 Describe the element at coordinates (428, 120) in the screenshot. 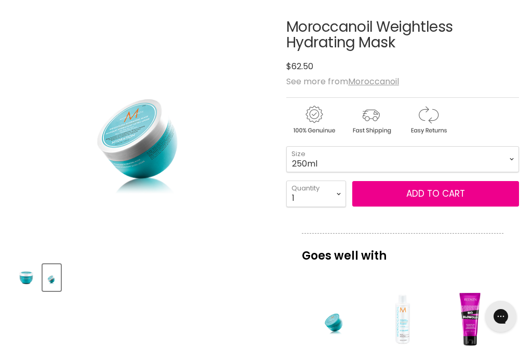

I see `img: returns.gif` at that location.